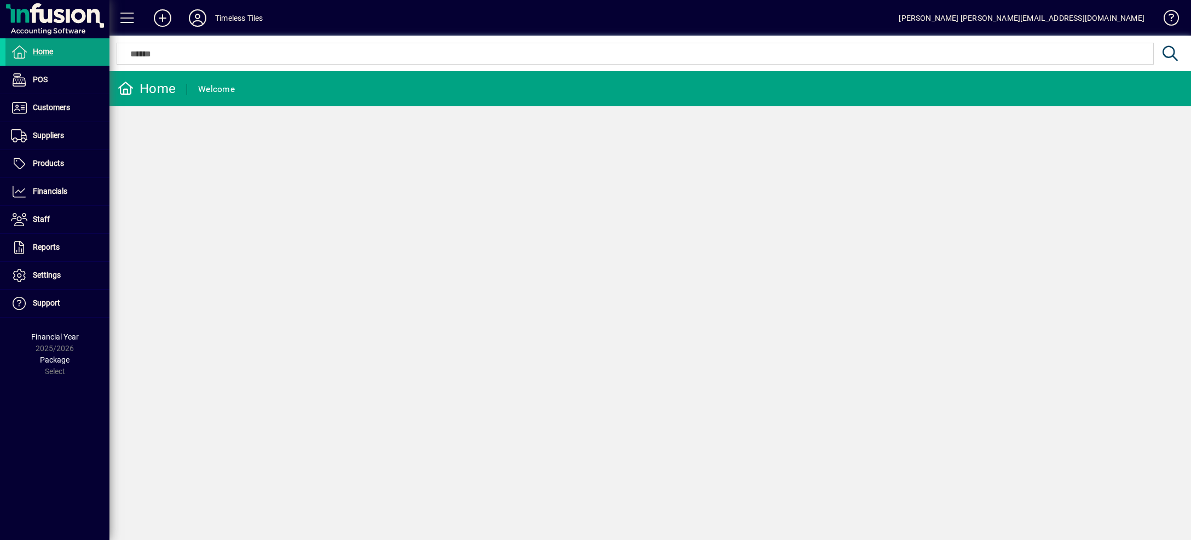  I want to click on span: Suppliers, so click(48, 135).